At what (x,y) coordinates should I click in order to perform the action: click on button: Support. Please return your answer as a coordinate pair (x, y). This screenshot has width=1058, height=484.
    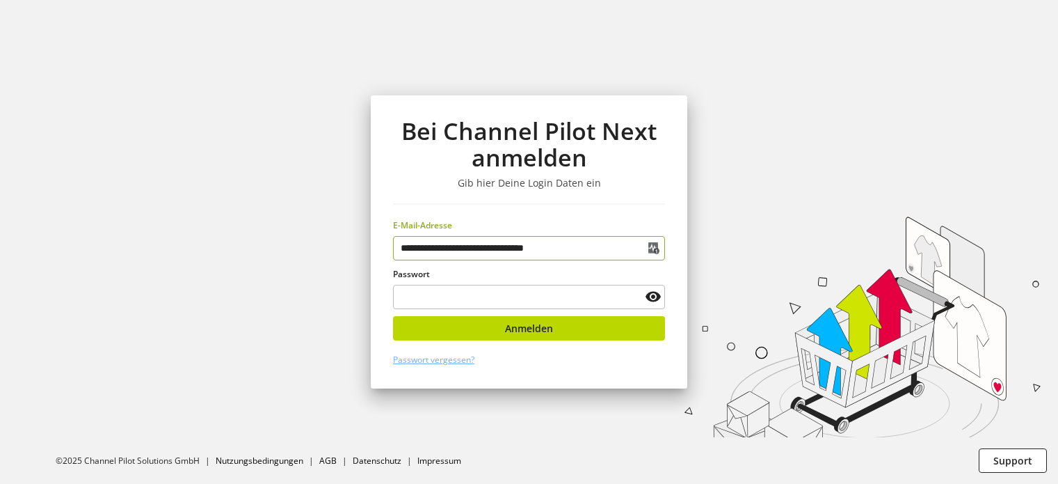
    Looking at the image, I should click on (1013, 460).